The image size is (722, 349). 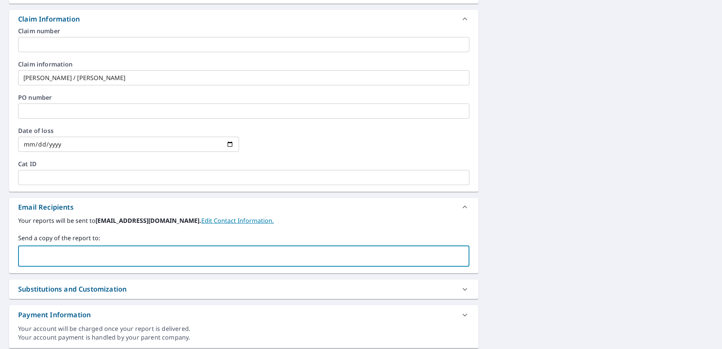 What do you see at coordinates (244, 97) in the screenshot?
I see `label: PO number` at bounding box center [244, 97].